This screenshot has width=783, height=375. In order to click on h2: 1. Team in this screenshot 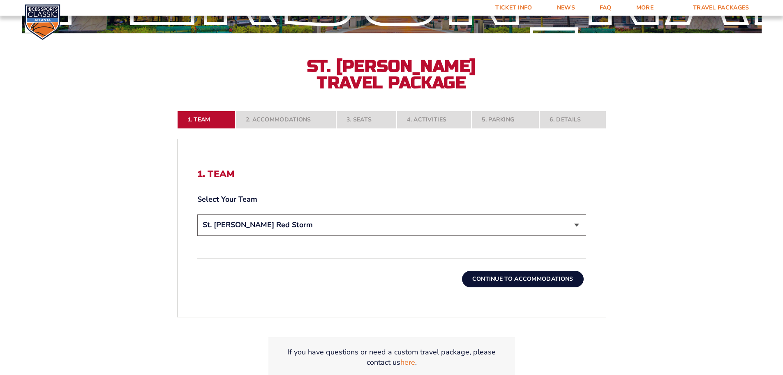, I will do `click(392, 174)`.